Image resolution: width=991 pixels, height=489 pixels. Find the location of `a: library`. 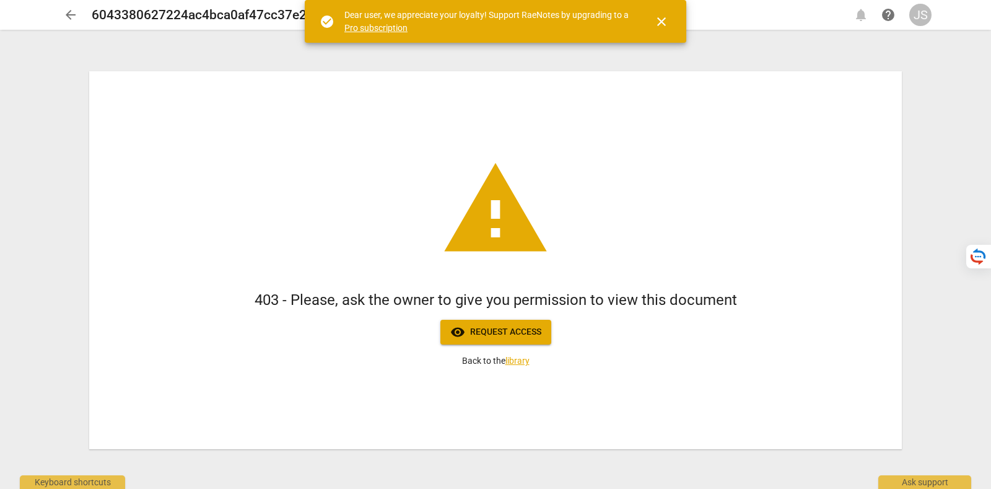

a: library is located at coordinates (517, 361).